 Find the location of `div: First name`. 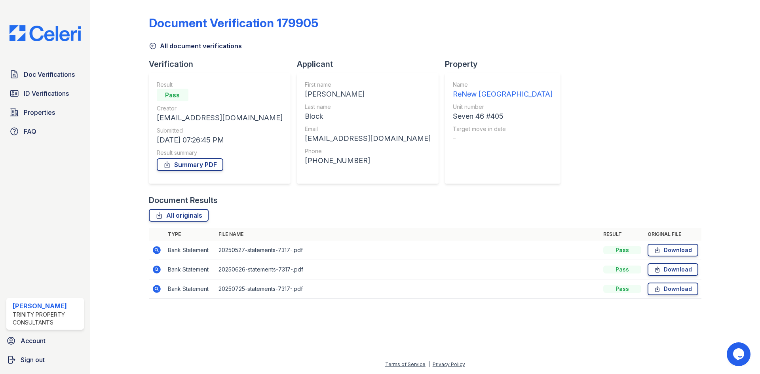

div: First name is located at coordinates (368, 85).